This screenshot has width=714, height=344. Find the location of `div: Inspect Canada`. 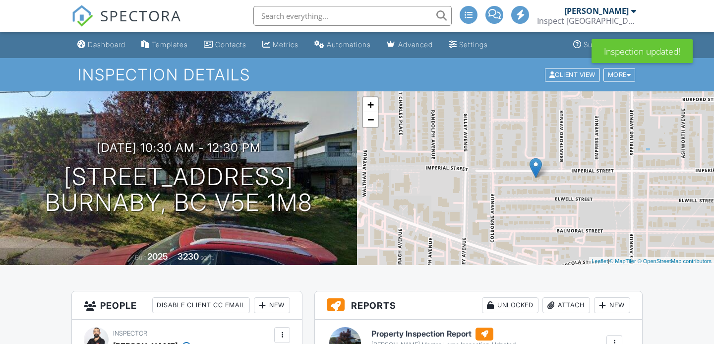

div: Inspect Canada is located at coordinates (587, 21).